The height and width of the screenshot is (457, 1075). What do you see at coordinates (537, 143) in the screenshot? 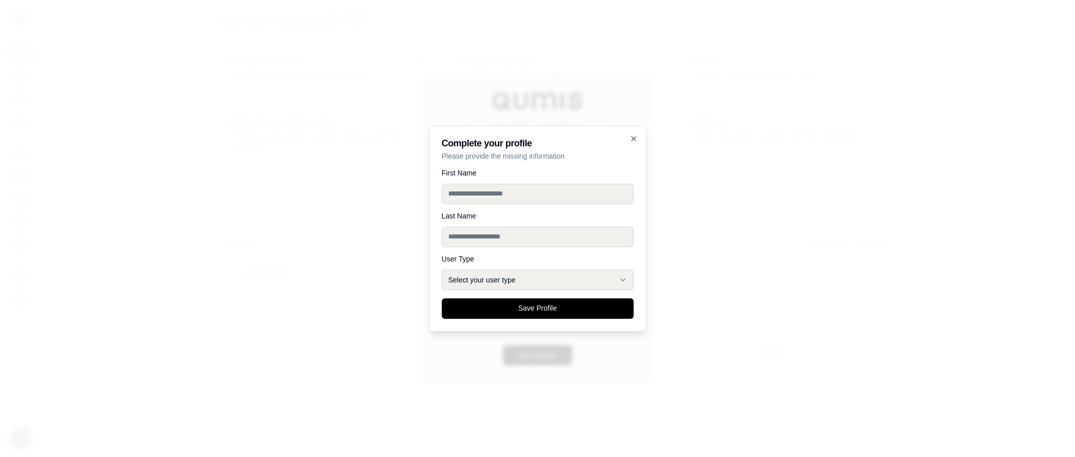
I see `h2: Complete your profile` at bounding box center [537, 143].